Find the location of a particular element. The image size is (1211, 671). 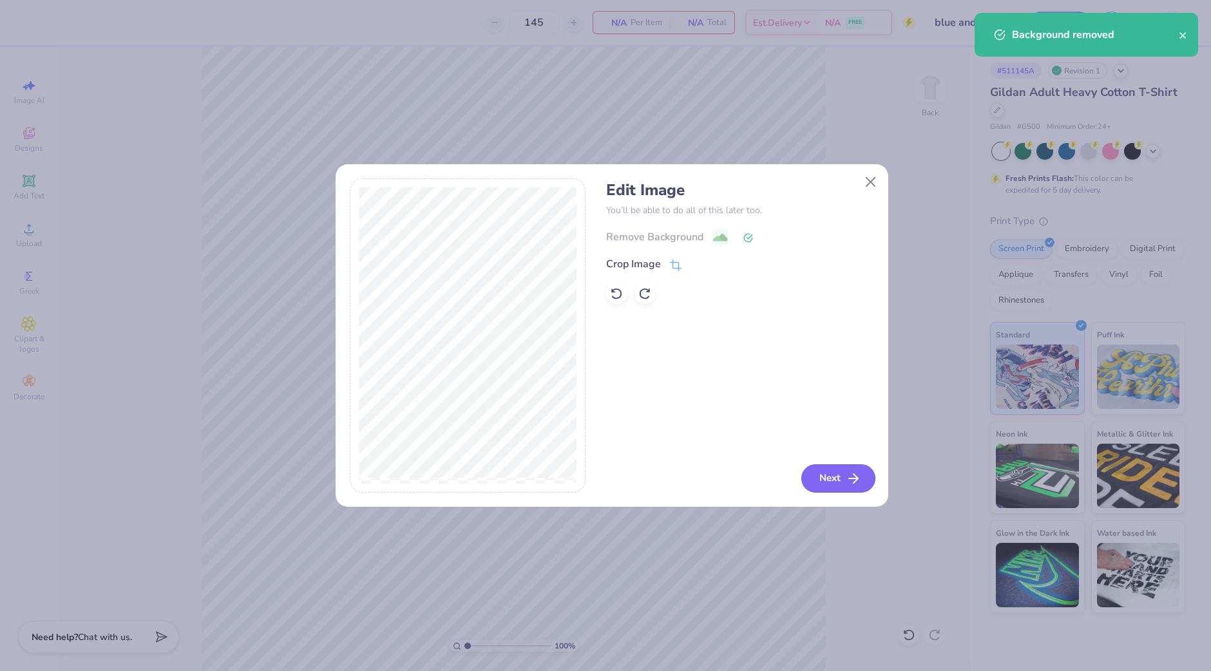

div: Crop Image is located at coordinates (633, 264).